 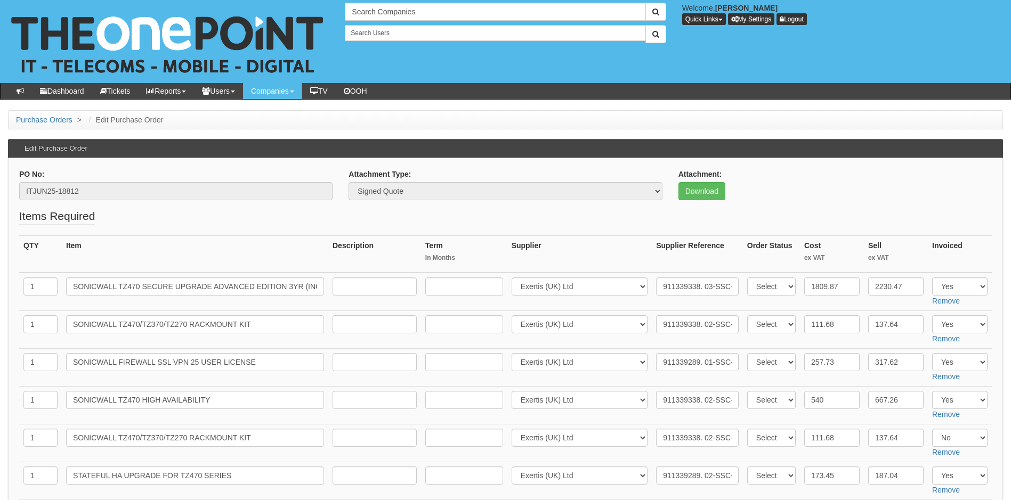 I want to click on label: PO No:, so click(x=31, y=174).